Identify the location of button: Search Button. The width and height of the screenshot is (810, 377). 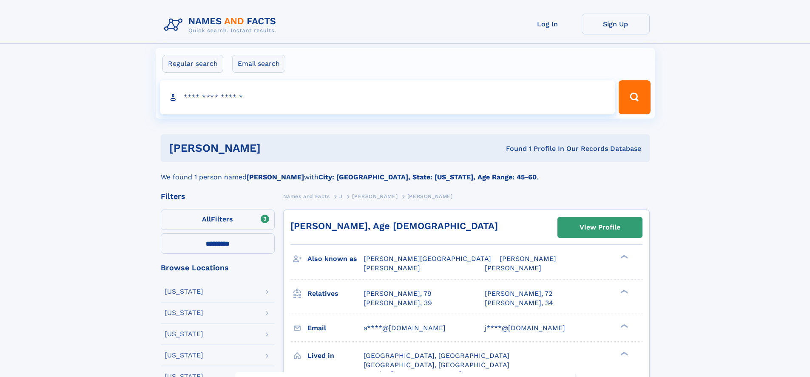
(634, 97).